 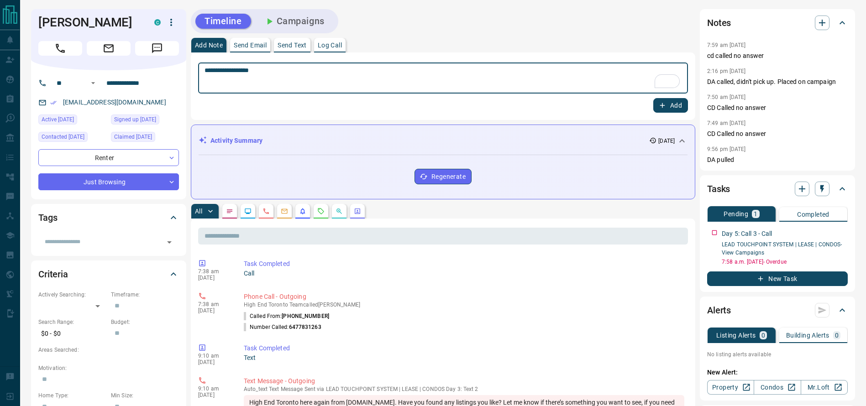 I want to click on p: Day 5: Call 3 - Call, so click(x=747, y=234).